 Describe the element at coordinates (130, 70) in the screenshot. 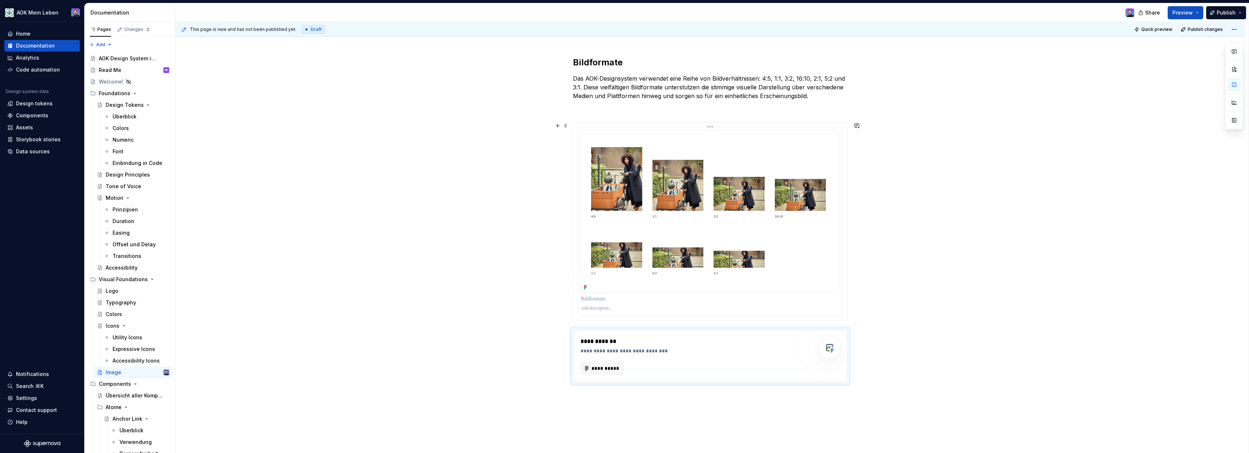

I see `a: Read MeAB` at that location.